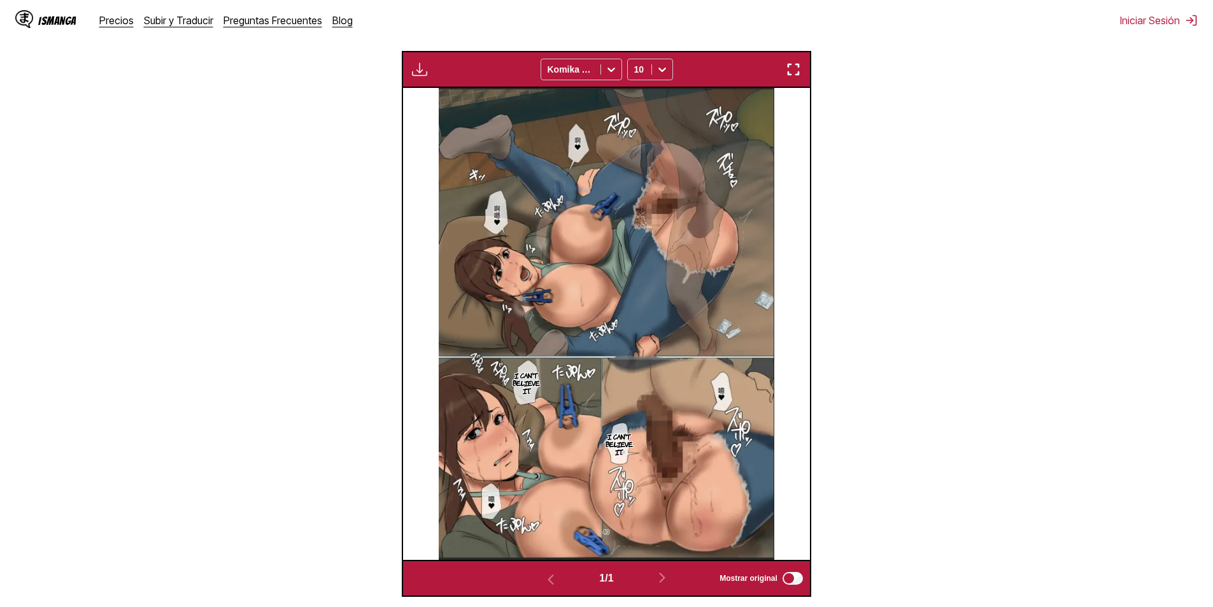 This screenshot has height=607, width=1213. I want to click on img: Sign out, so click(1191, 20).